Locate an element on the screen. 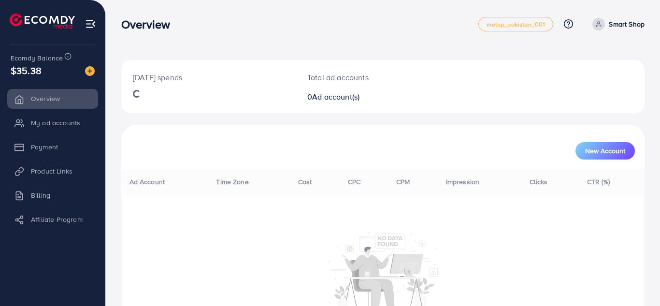 This screenshot has height=306, width=660. button: New Account is located at coordinates (605, 151).